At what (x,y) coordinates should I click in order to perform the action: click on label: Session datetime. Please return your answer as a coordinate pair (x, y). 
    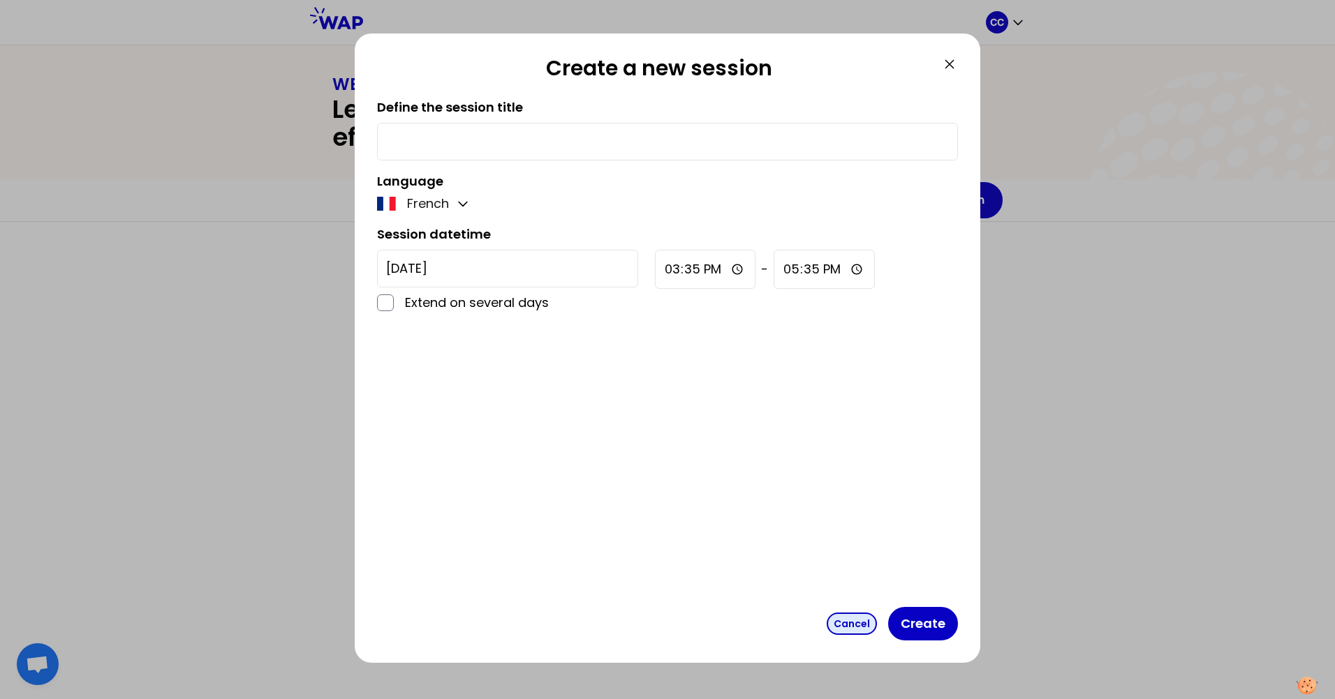
    Looking at the image, I should click on (433, 234).